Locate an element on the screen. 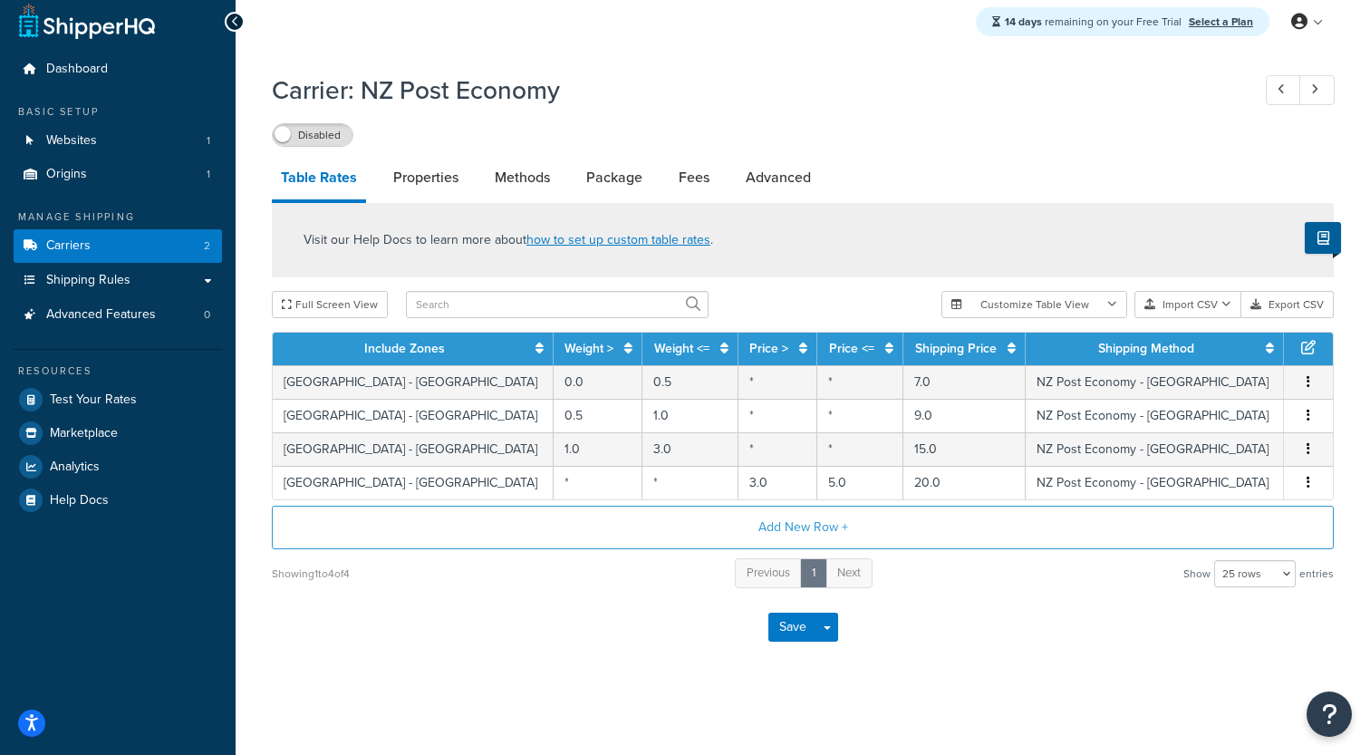 The height and width of the screenshot is (755, 1370). a: Select a Plan is located at coordinates (1221, 22).